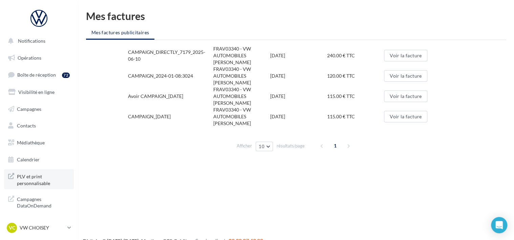 The image size is (514, 240). Describe the element at coordinates (29, 108) in the screenshot. I see `span: Campagnes` at that location.